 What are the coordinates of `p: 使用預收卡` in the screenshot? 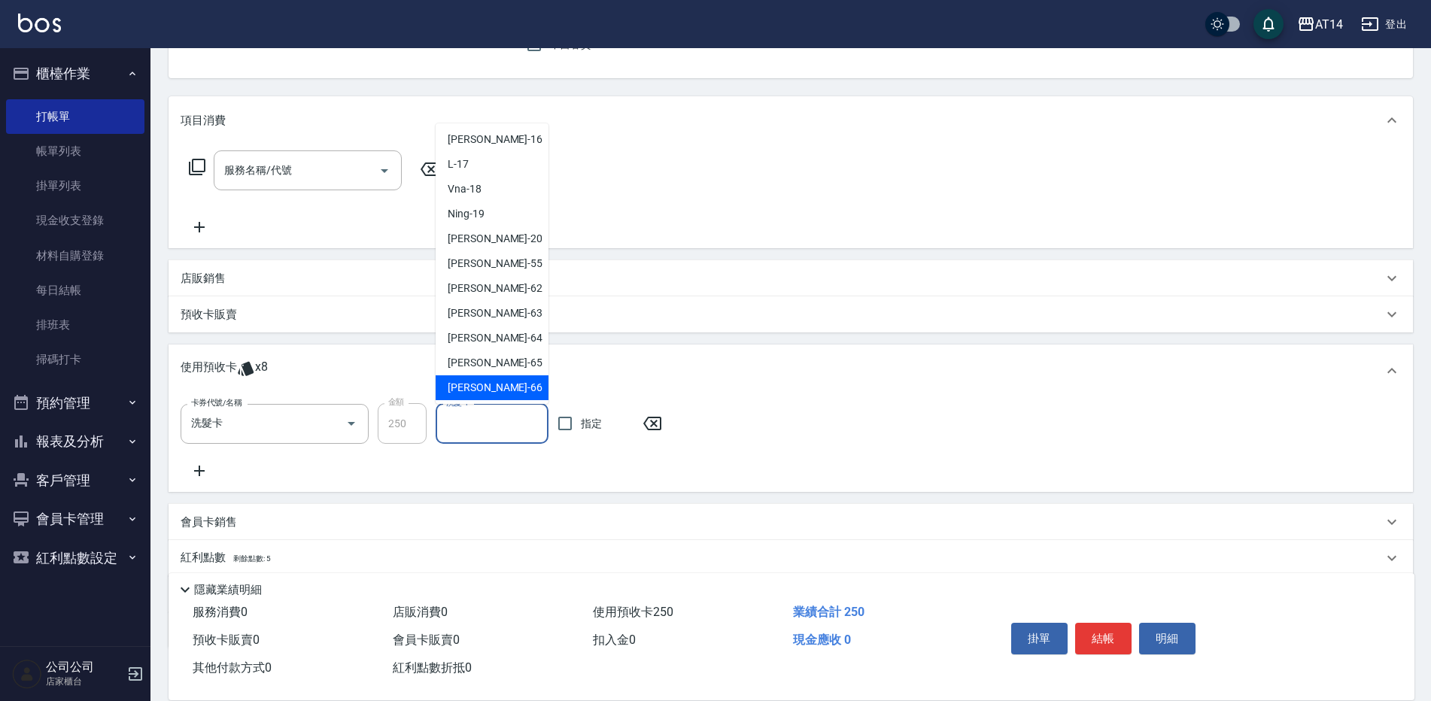 It's located at (208, 371).